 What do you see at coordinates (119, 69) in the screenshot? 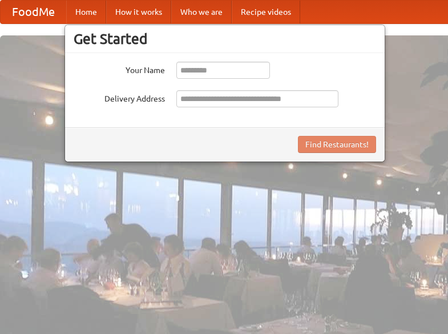
I see `label: Your Name` at bounding box center [119, 69].